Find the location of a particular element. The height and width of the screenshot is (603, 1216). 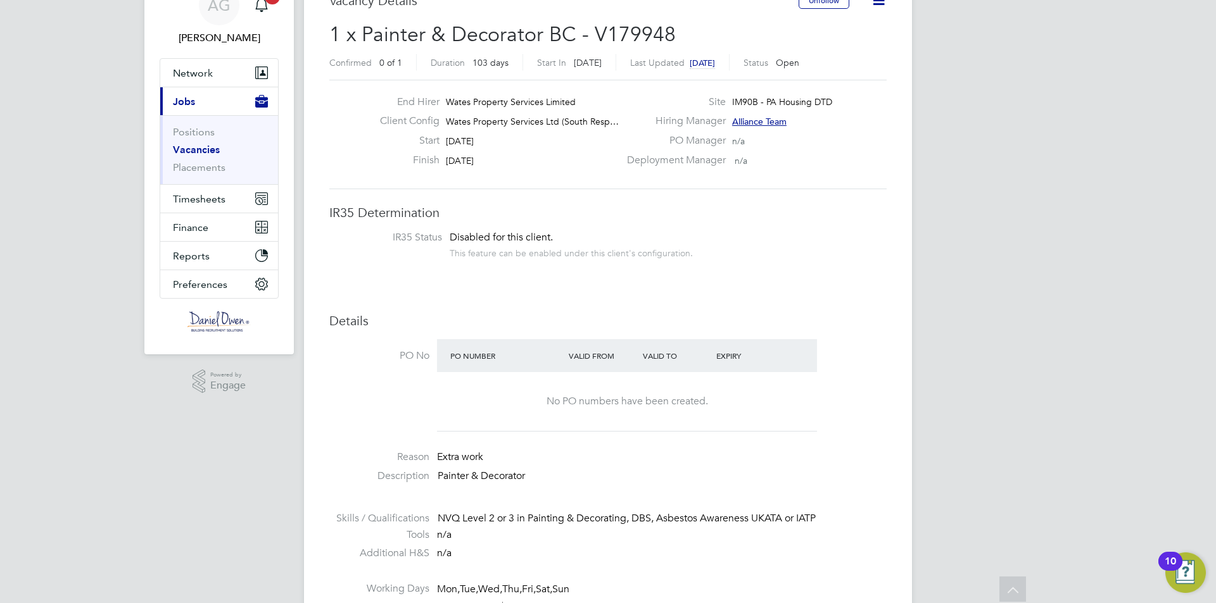

span: Extra work is located at coordinates (460, 457).